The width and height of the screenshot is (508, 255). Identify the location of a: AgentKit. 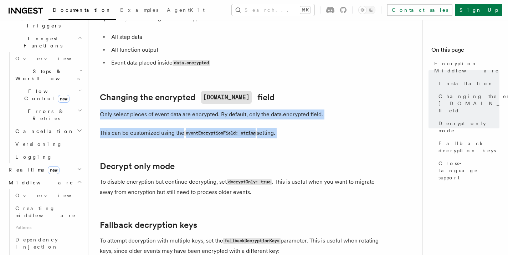
(186, 11).